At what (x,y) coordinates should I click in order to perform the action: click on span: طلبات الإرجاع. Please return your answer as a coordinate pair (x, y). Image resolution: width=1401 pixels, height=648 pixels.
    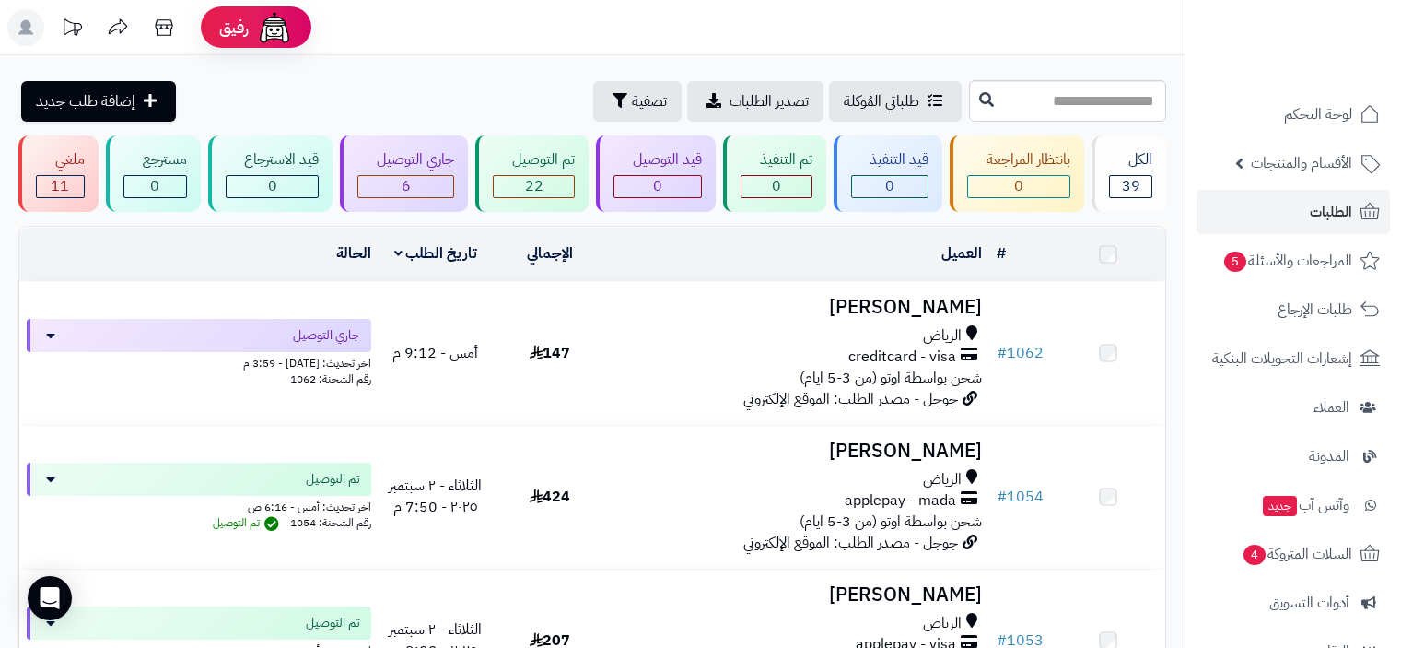
    Looking at the image, I should click on (1315, 310).